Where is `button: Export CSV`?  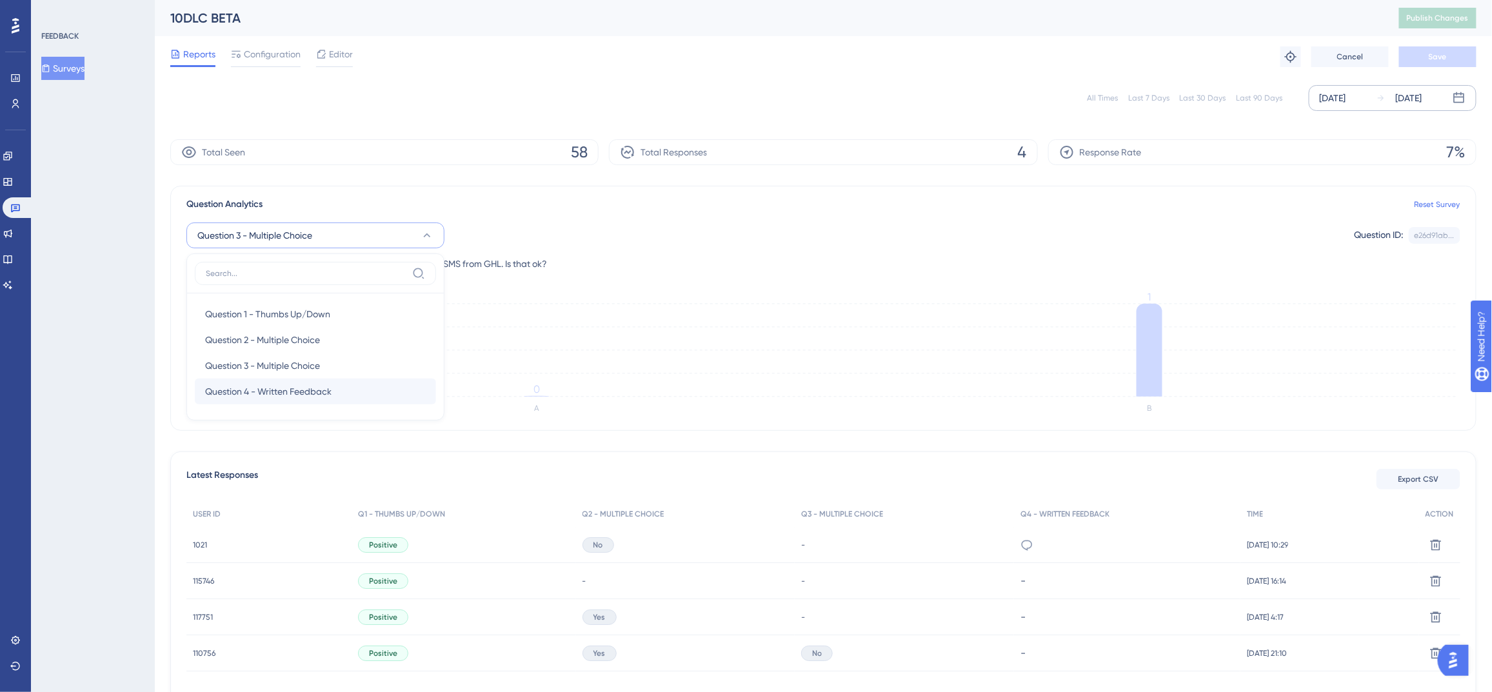 button: Export CSV is located at coordinates (1418, 479).